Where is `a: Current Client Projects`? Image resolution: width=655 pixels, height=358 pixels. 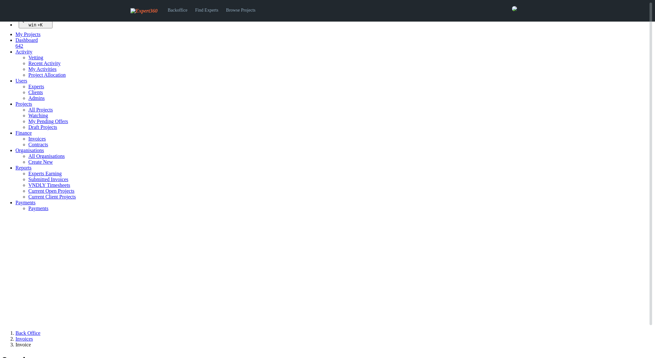
a: Current Client Projects is located at coordinates (52, 196).